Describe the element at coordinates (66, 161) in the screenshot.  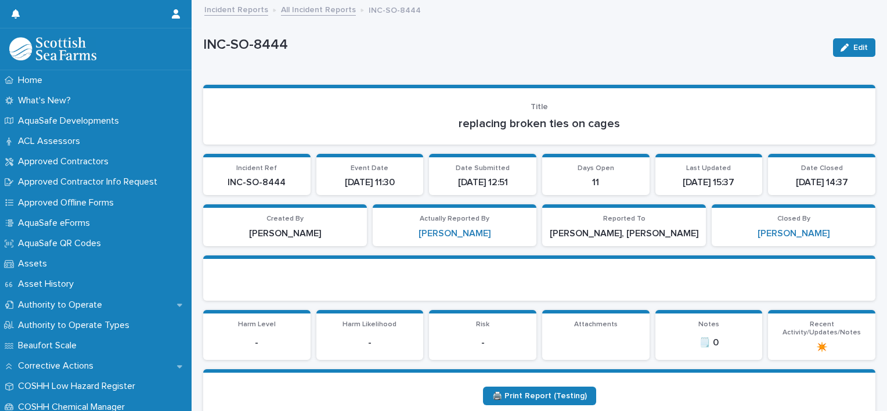
I see `p: Approved Contractors` at that location.